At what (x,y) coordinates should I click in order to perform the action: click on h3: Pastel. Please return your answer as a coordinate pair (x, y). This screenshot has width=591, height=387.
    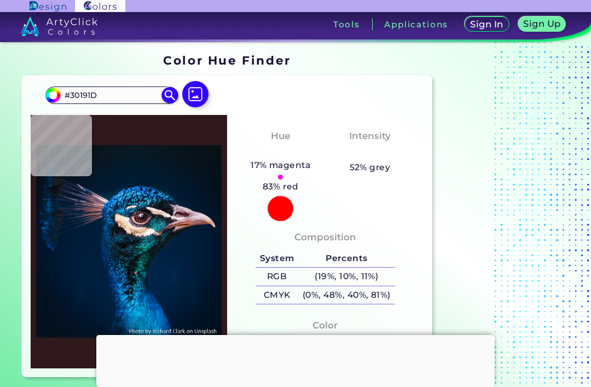
    Looking at the image, I should click on (370, 152).